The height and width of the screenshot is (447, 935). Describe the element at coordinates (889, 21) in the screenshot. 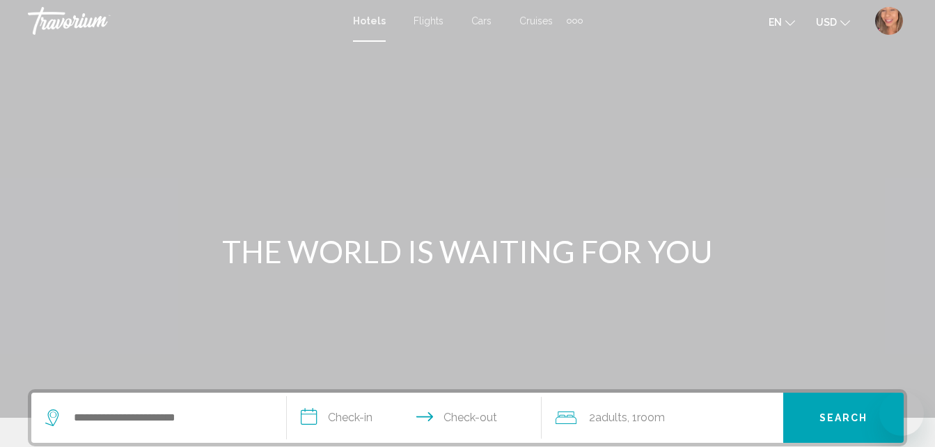

I see `button: User Menu` at that location.